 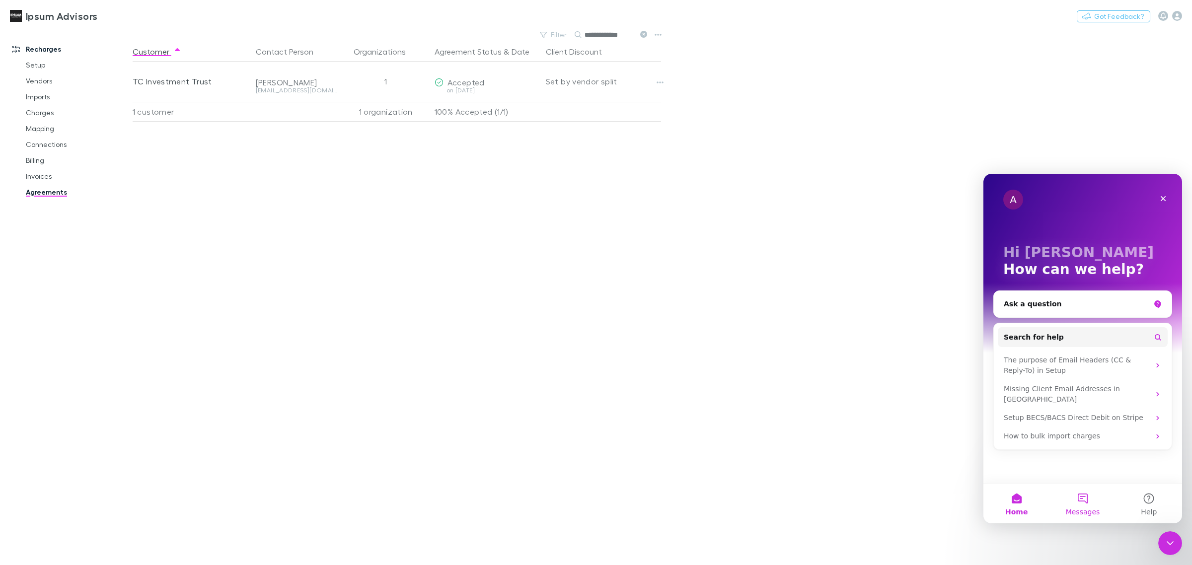 What do you see at coordinates (78, 145) in the screenshot?
I see `a: Connections` at bounding box center [78, 145].